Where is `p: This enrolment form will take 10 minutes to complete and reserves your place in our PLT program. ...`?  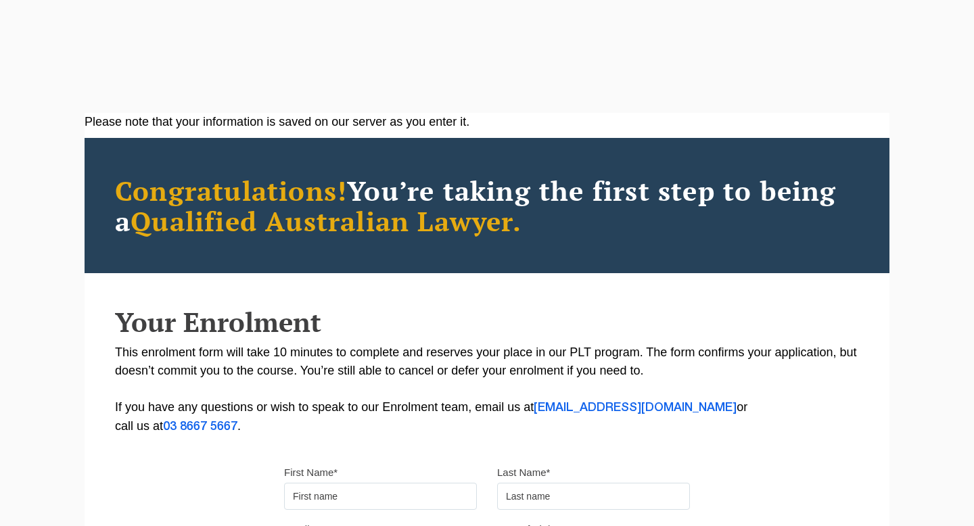
p: This enrolment form will take 10 minutes to complete and reserves your place in our PLT program. ... is located at coordinates (487, 390).